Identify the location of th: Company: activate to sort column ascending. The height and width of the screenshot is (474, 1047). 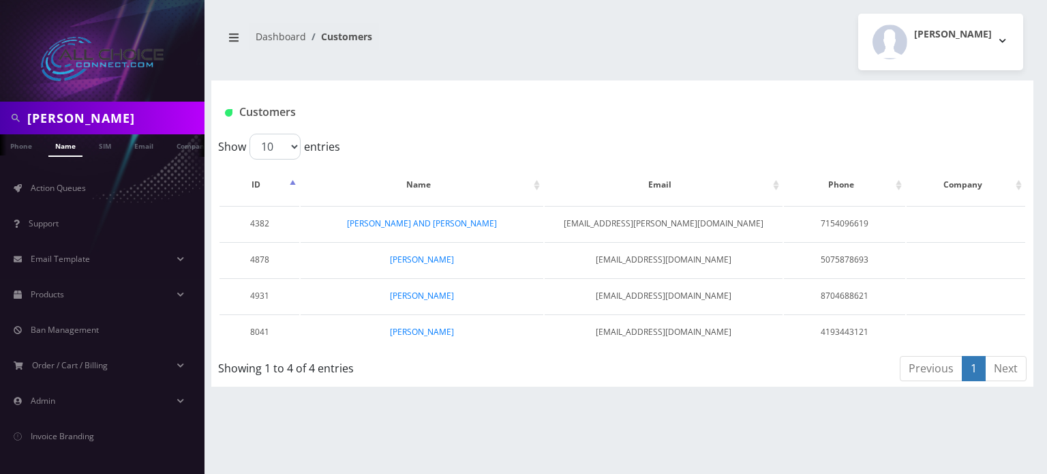
(966, 185).